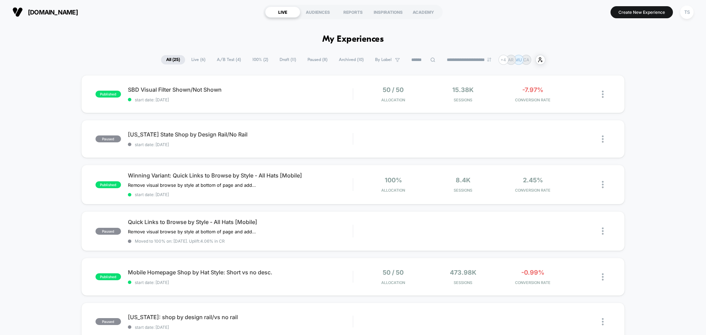 This screenshot has height=335, width=706. What do you see at coordinates (423, 12) in the screenshot?
I see `div: ACADEMY` at bounding box center [423, 12].